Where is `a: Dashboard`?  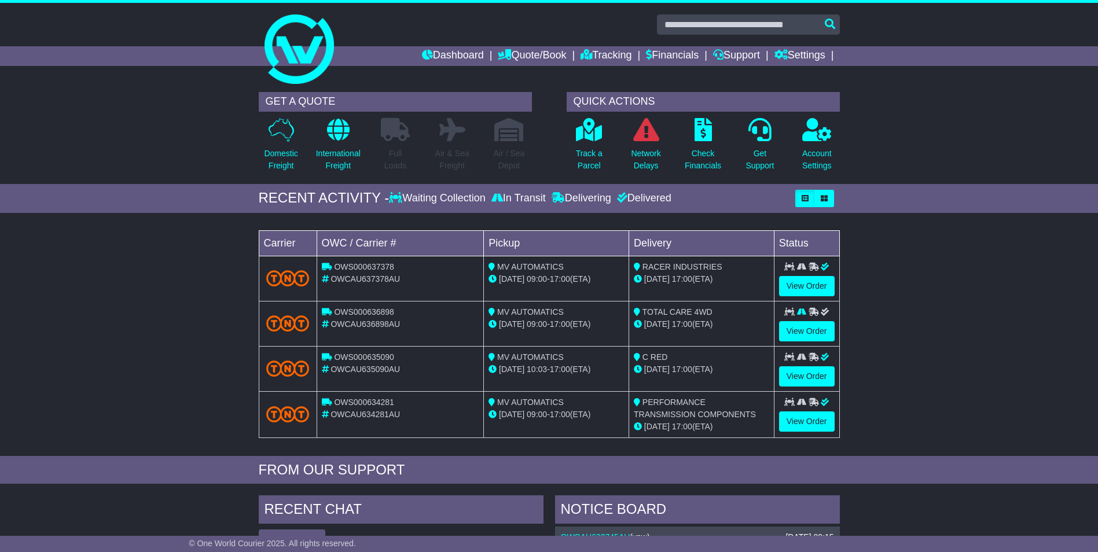
a: Dashboard is located at coordinates (453, 56).